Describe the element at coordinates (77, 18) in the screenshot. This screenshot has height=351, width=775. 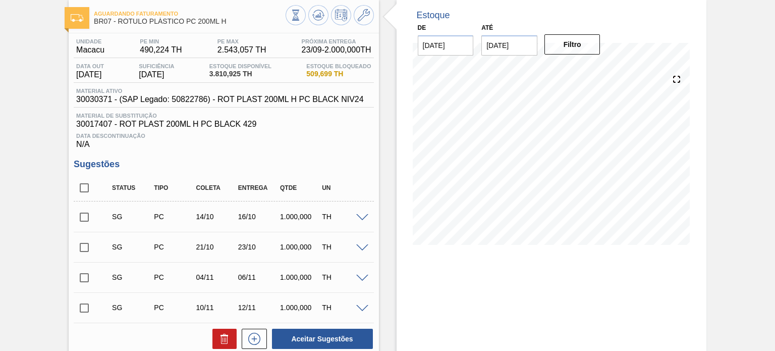
I see `img: Ícone` at that location.